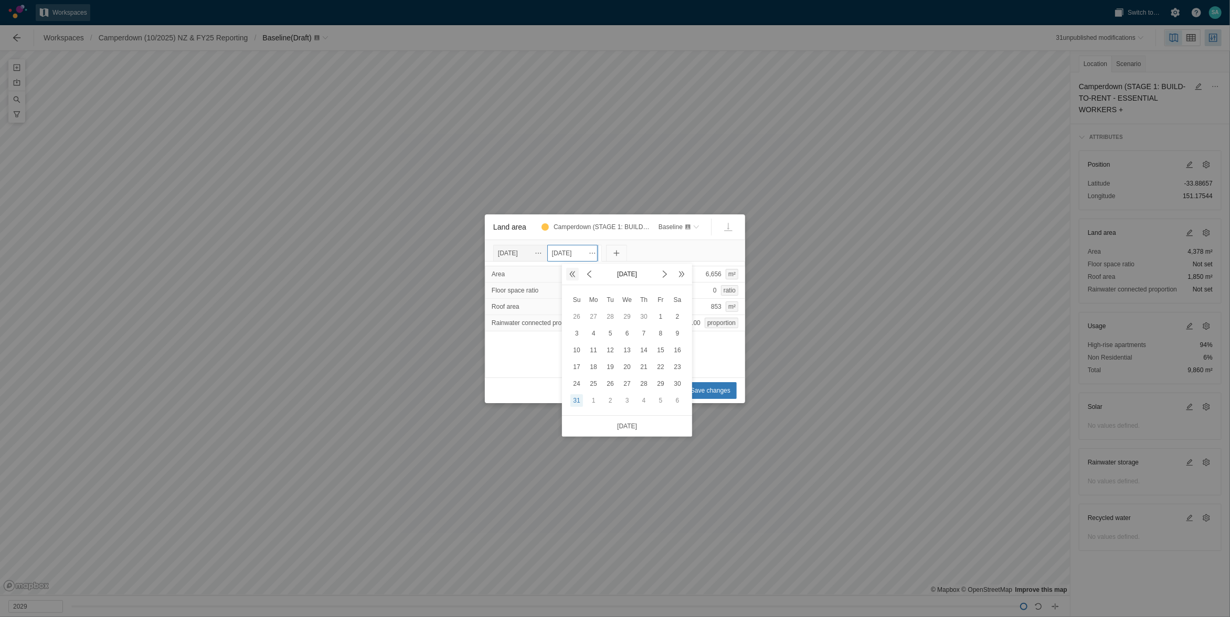 This screenshot has height=617, width=1230. Describe the element at coordinates (498, 274) in the screenshot. I see `span: Area` at that location.